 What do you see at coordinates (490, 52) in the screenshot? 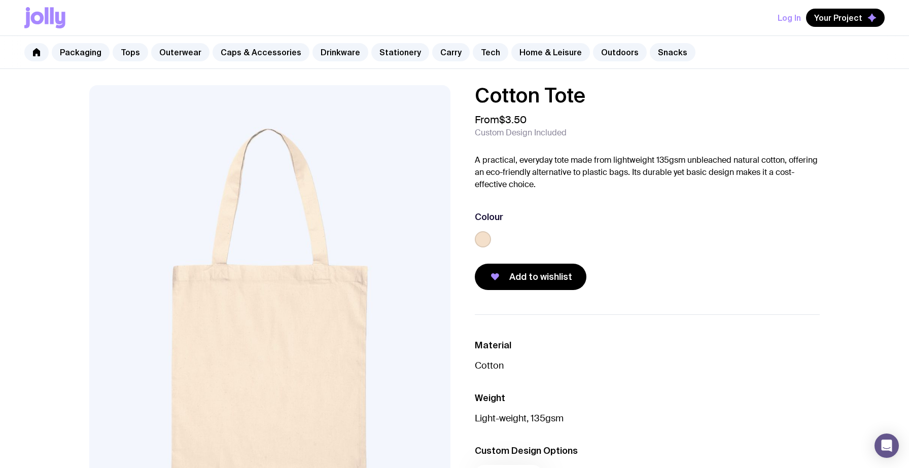
I see `a: Tech` at bounding box center [490, 52].